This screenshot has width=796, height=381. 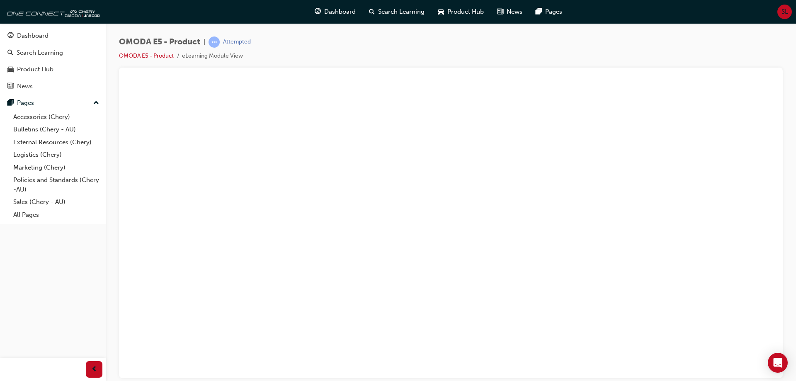 I want to click on div: Attempted, so click(x=237, y=42).